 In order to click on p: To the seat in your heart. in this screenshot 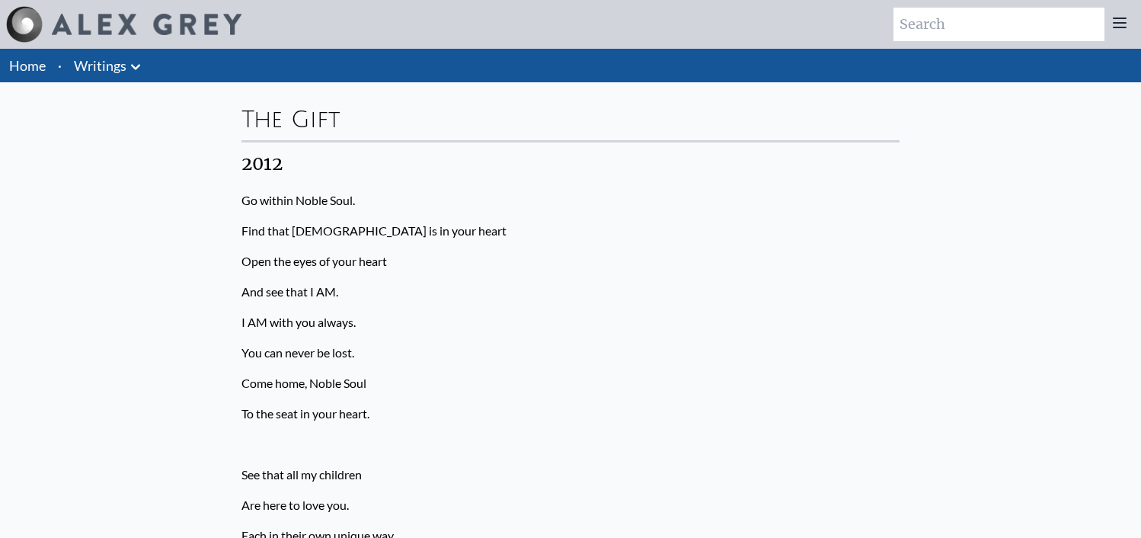, I will do `click(570, 413)`.